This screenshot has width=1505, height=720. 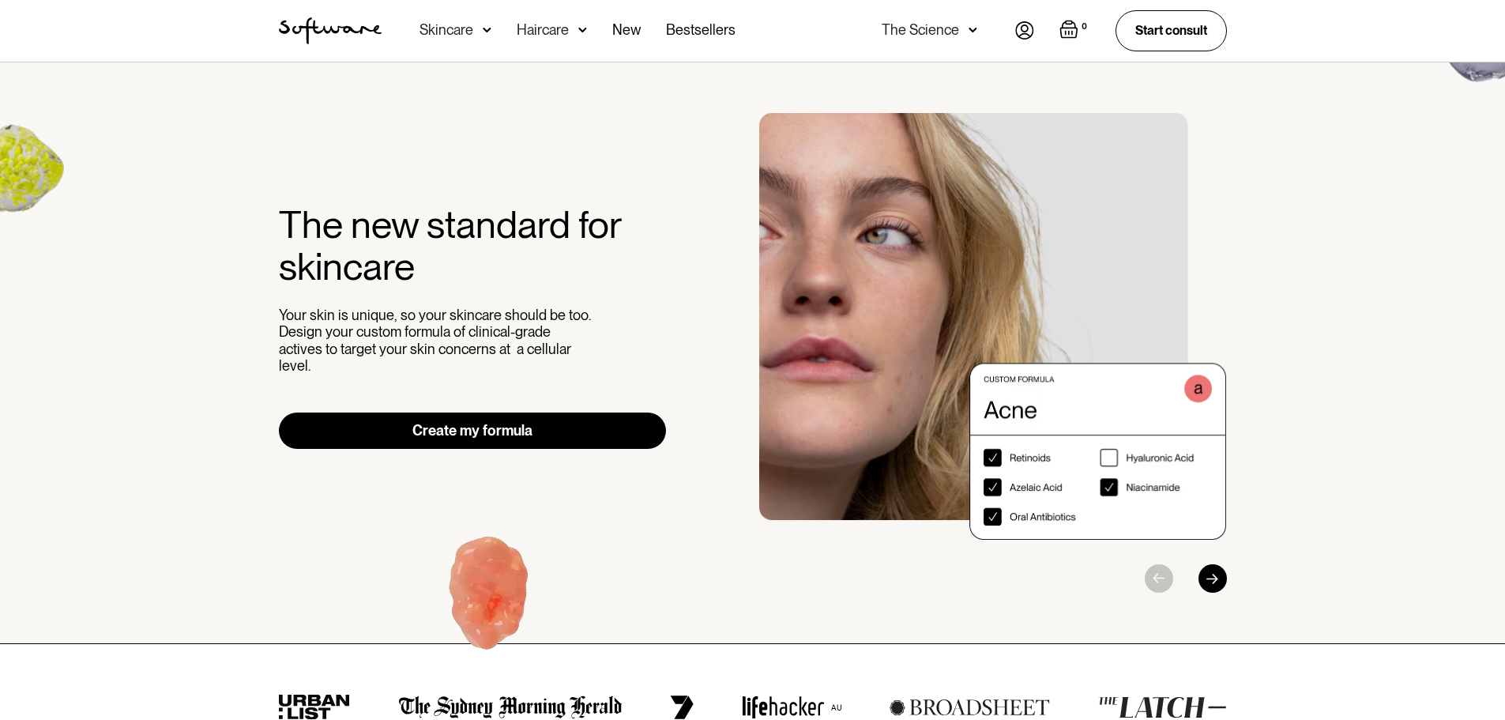 I want to click on p: Your skin is unique, so your skincare should be too. Design your custom formula of clinical-grade..., so click(x=437, y=340).